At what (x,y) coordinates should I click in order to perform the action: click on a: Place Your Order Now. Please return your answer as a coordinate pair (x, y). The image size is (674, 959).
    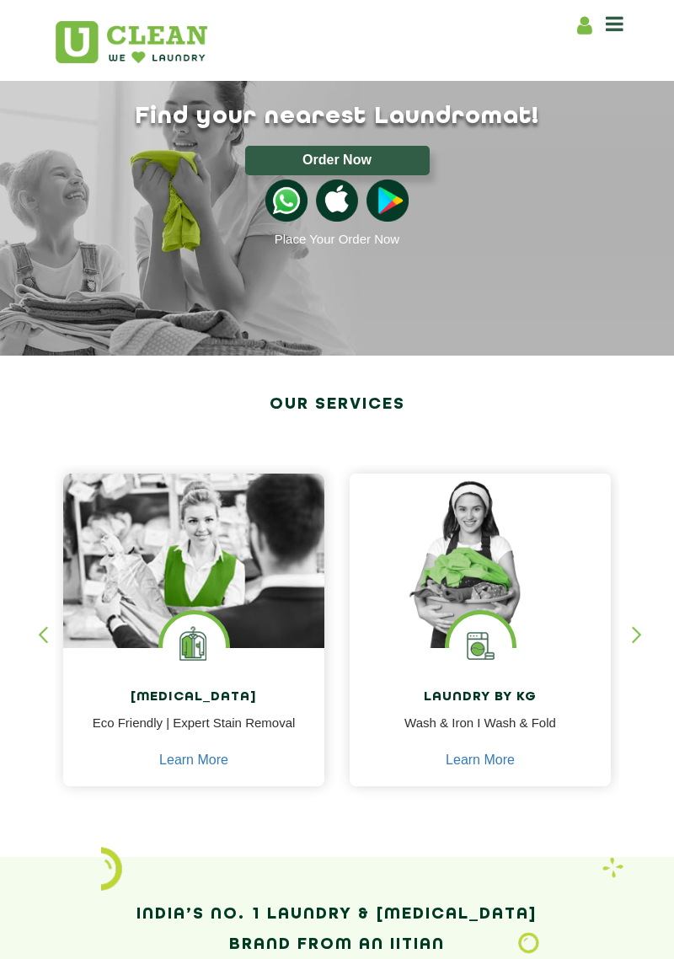
    Looking at the image, I should click on (337, 238).